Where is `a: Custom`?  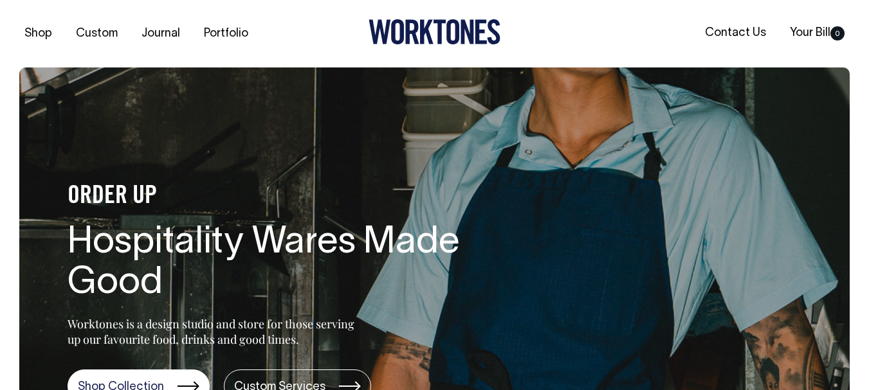 a: Custom is located at coordinates (96, 33).